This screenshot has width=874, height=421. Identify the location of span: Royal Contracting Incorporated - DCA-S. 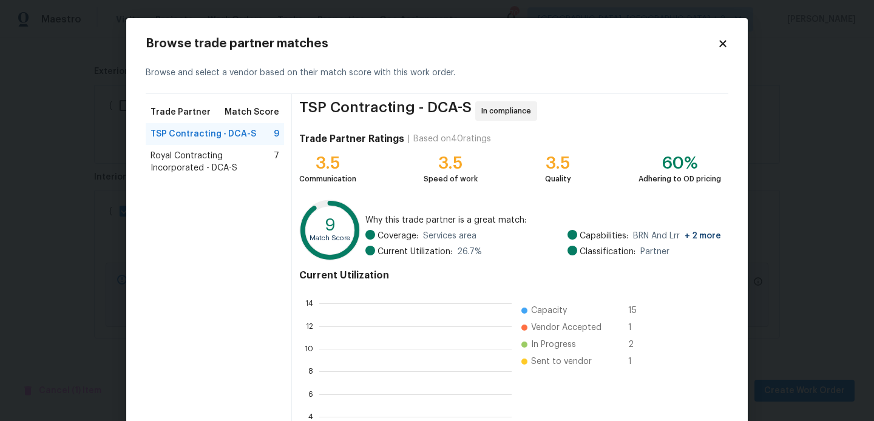
(212, 162).